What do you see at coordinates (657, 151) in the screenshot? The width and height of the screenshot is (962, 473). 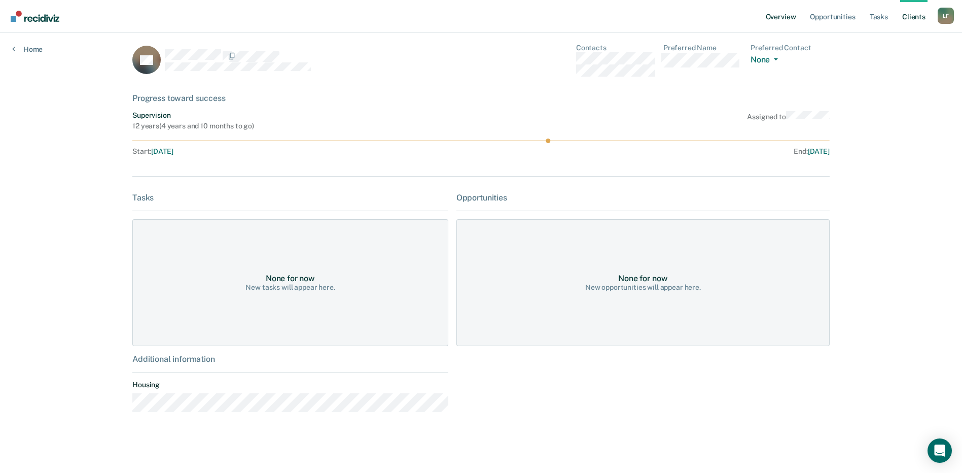 I see `div: End :` at bounding box center [657, 151].